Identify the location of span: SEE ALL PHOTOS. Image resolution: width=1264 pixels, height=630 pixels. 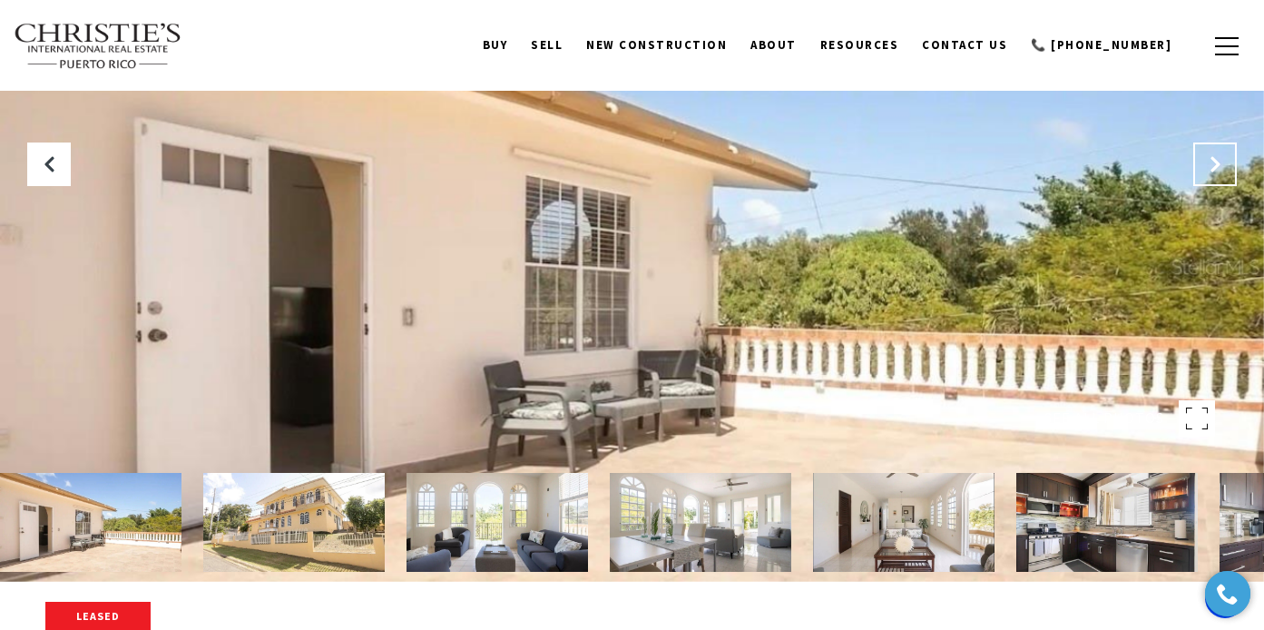
(1104, 418).